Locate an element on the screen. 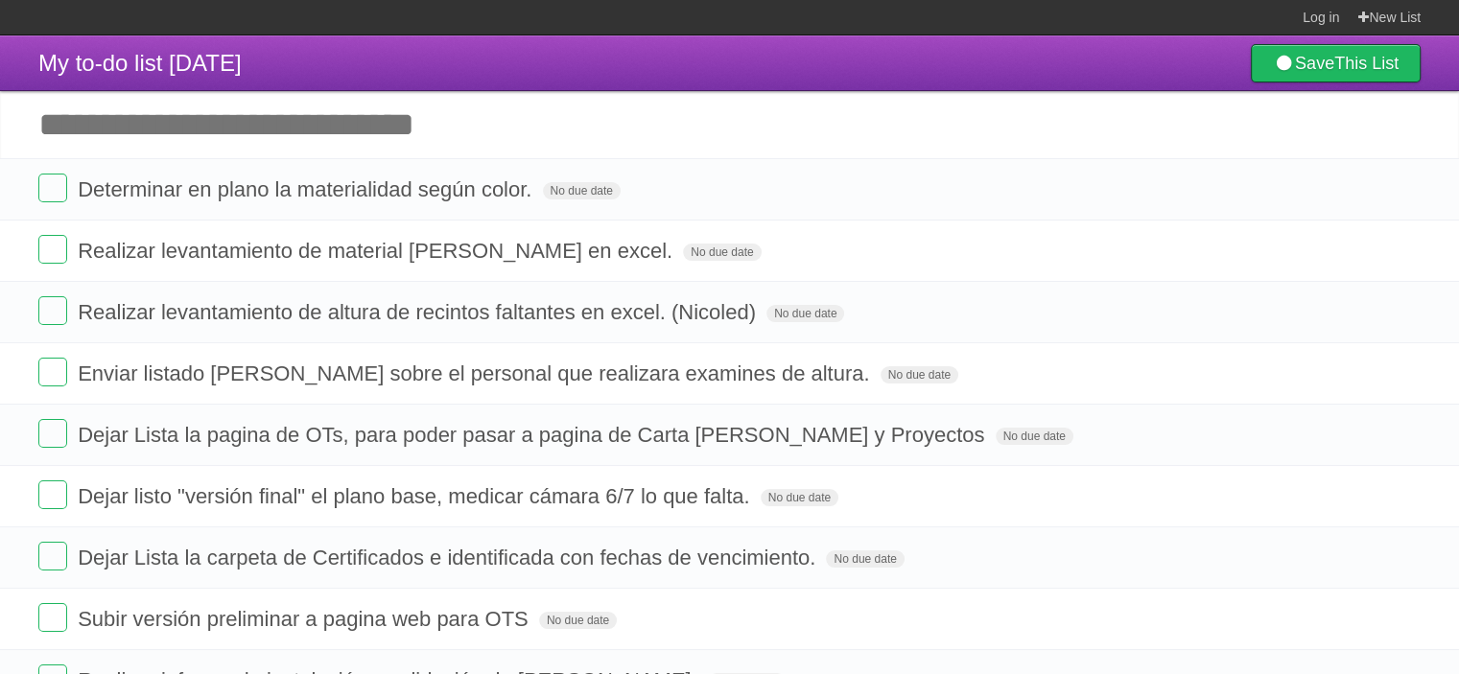 The height and width of the screenshot is (674, 1459). b: This List is located at coordinates (1366, 63).